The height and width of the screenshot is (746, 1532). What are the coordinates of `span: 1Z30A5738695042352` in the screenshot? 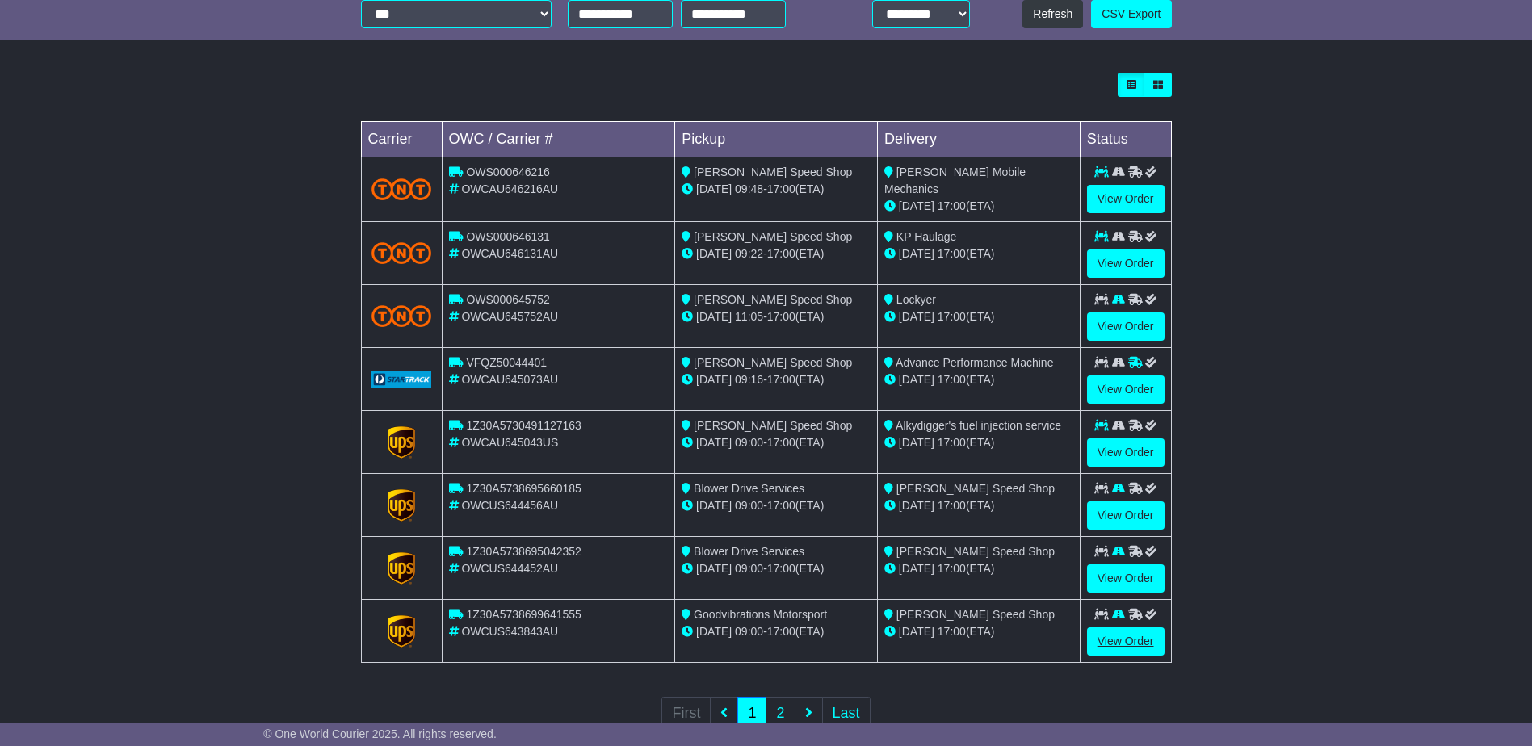 It's located at (523, 552).